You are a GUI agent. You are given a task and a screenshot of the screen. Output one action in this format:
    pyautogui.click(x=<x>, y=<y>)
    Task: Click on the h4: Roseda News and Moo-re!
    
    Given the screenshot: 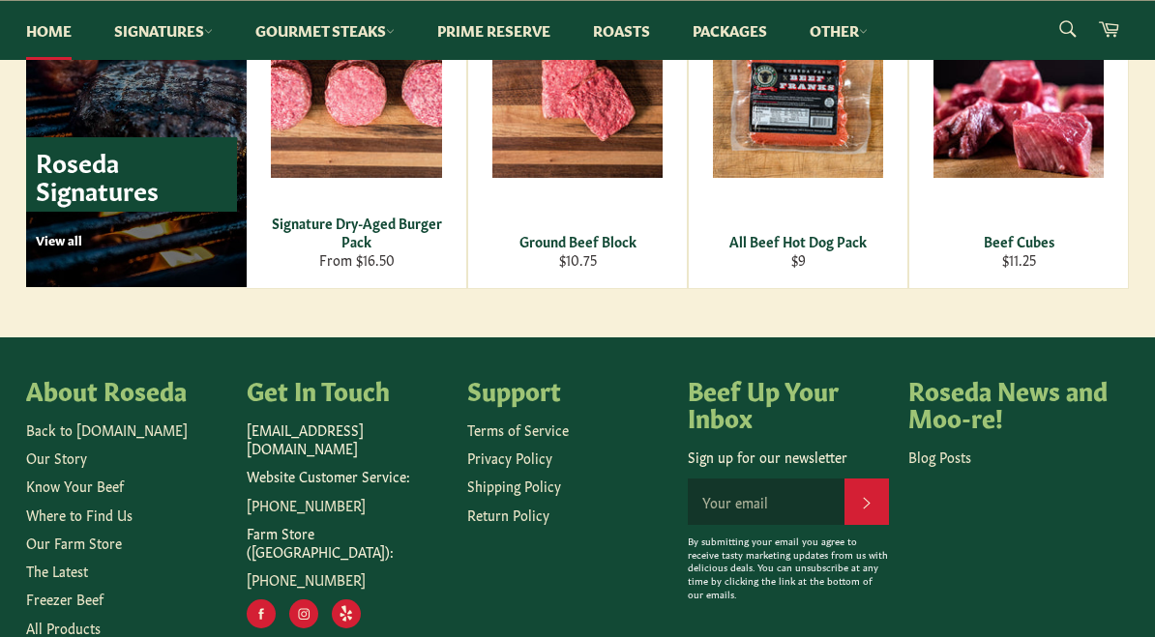 What is the action you would take?
    pyautogui.click(x=1009, y=402)
    